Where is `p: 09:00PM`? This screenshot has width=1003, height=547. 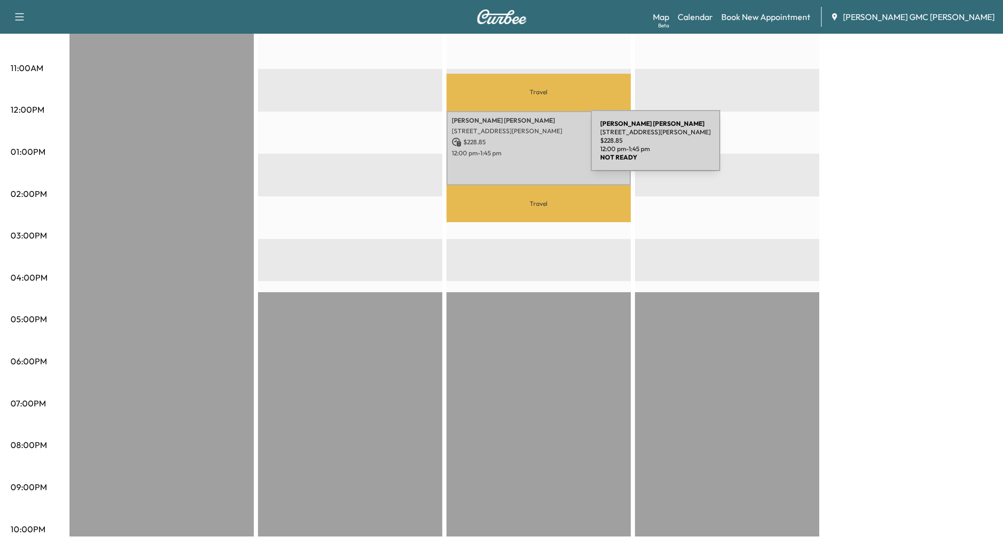
p: 09:00PM is located at coordinates (28, 487).